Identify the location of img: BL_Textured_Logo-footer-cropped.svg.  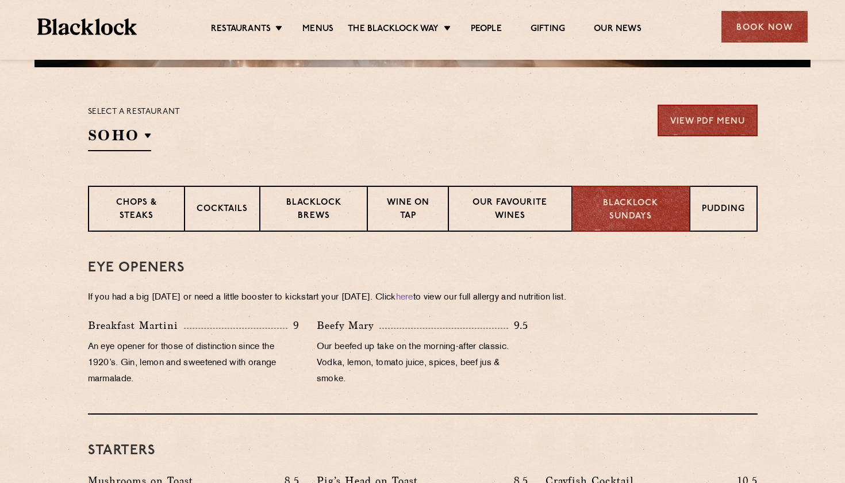
(87, 26).